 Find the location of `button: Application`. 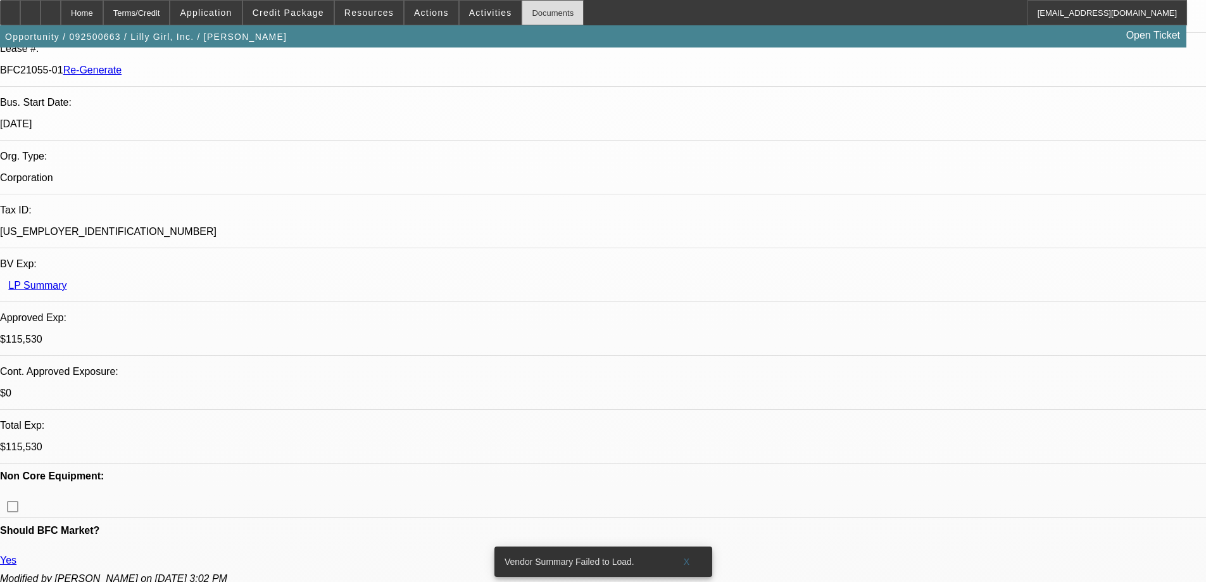

button: Application is located at coordinates (206, 13).